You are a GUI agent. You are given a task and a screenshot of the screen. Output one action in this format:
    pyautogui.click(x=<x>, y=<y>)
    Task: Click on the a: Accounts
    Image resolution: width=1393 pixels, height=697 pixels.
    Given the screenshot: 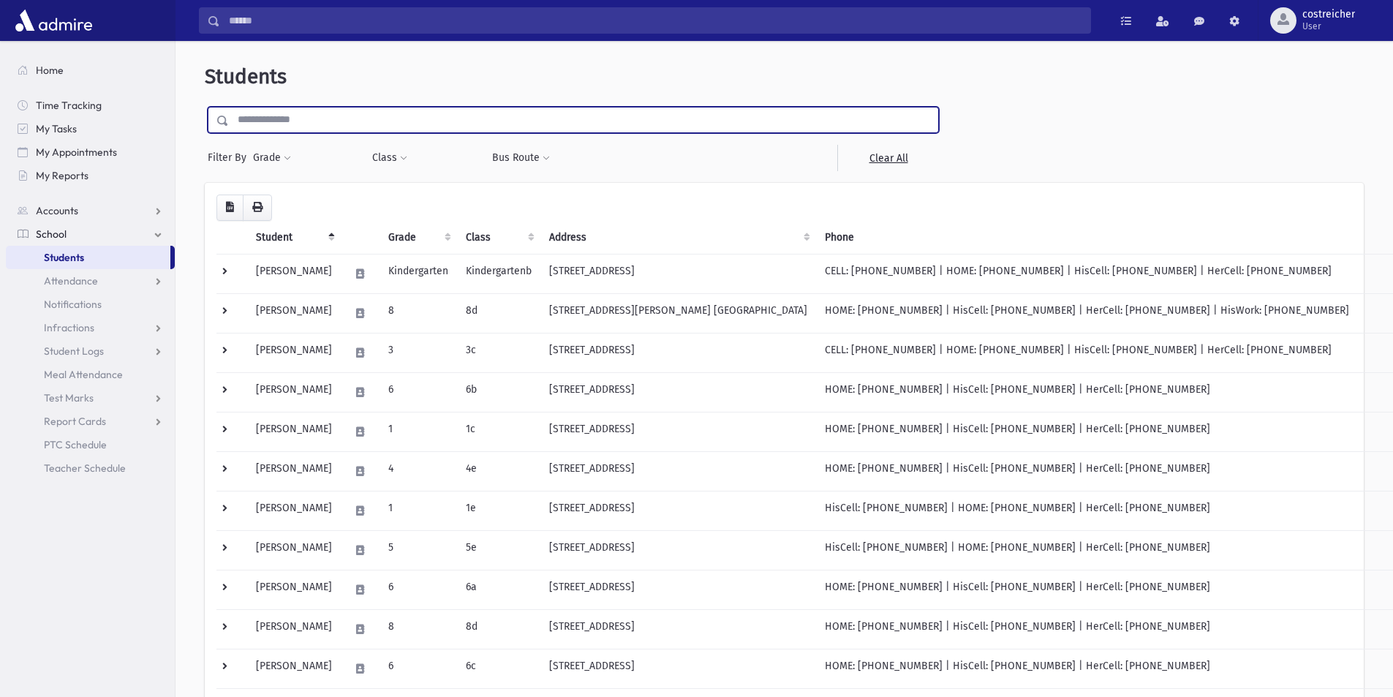 What is the action you would take?
    pyautogui.click(x=90, y=211)
    